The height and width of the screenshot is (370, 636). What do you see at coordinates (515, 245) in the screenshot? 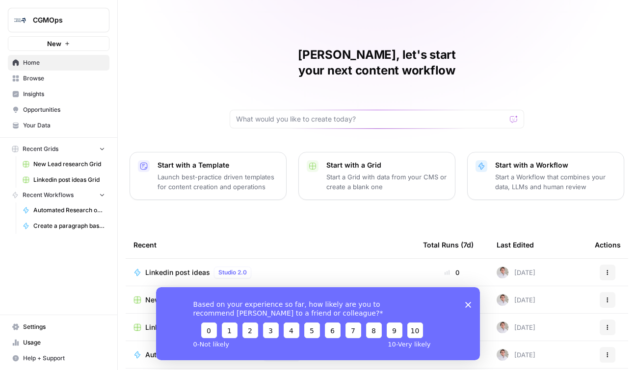
I see `div: Last Edited` at bounding box center [515, 245].